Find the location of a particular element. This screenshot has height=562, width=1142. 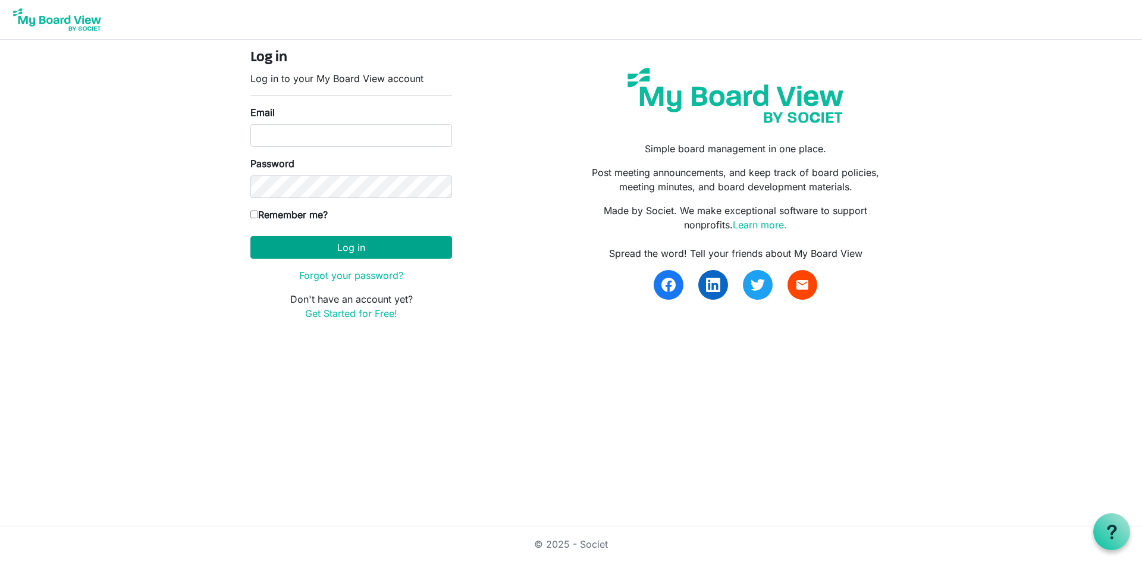

button: Log in is located at coordinates (351, 247).